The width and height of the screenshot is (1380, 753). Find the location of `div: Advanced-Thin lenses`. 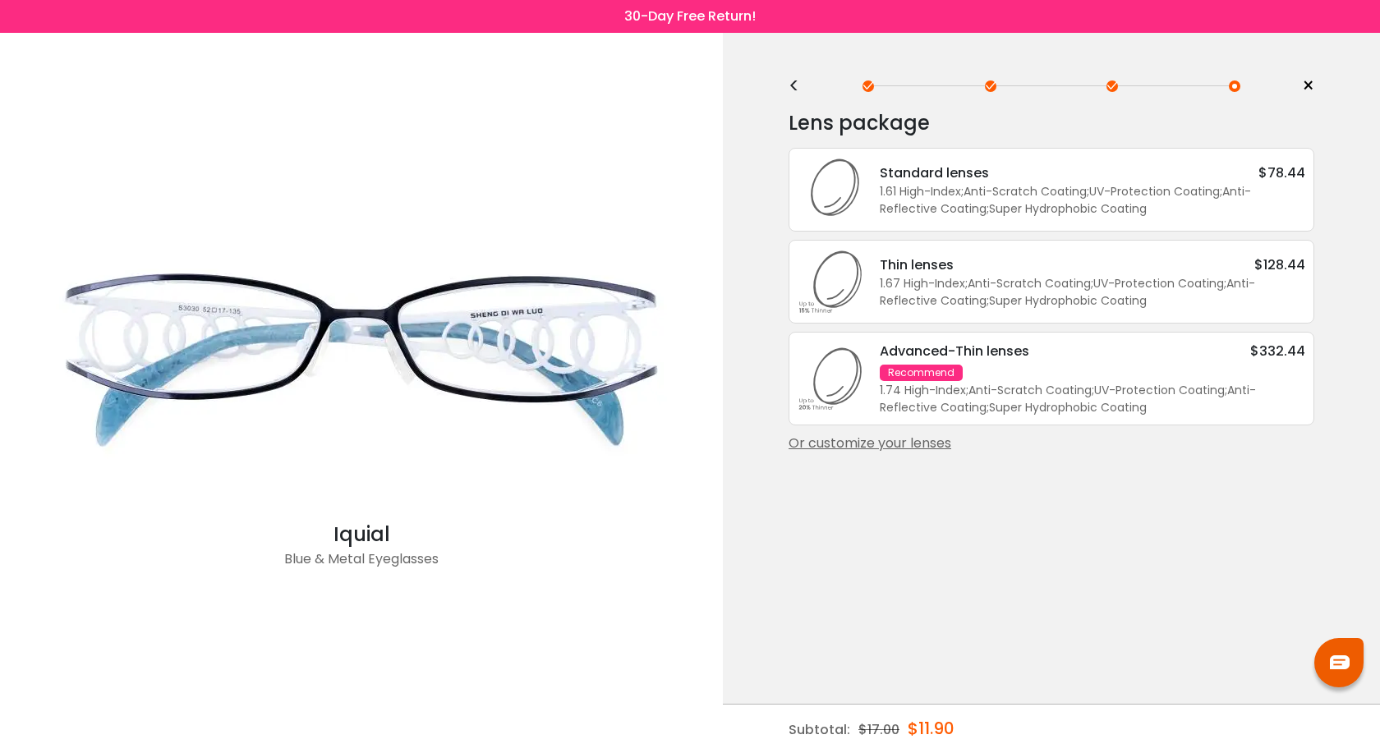

div: Advanced-Thin lenses is located at coordinates (954, 351).